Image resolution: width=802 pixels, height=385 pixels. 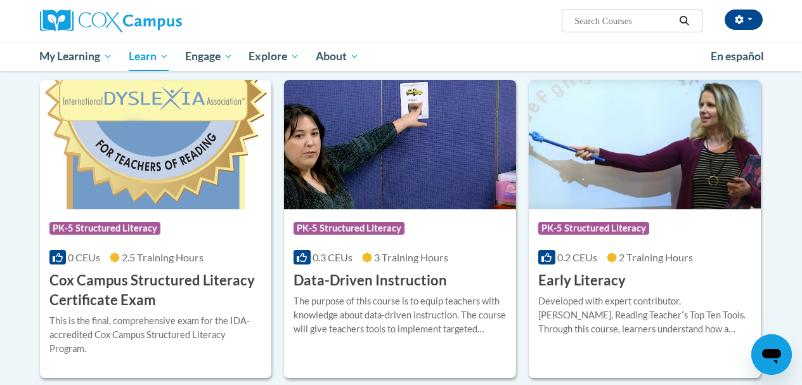 What do you see at coordinates (332, 257) in the screenshot?
I see `span: 0.3 CEUs` at bounding box center [332, 257].